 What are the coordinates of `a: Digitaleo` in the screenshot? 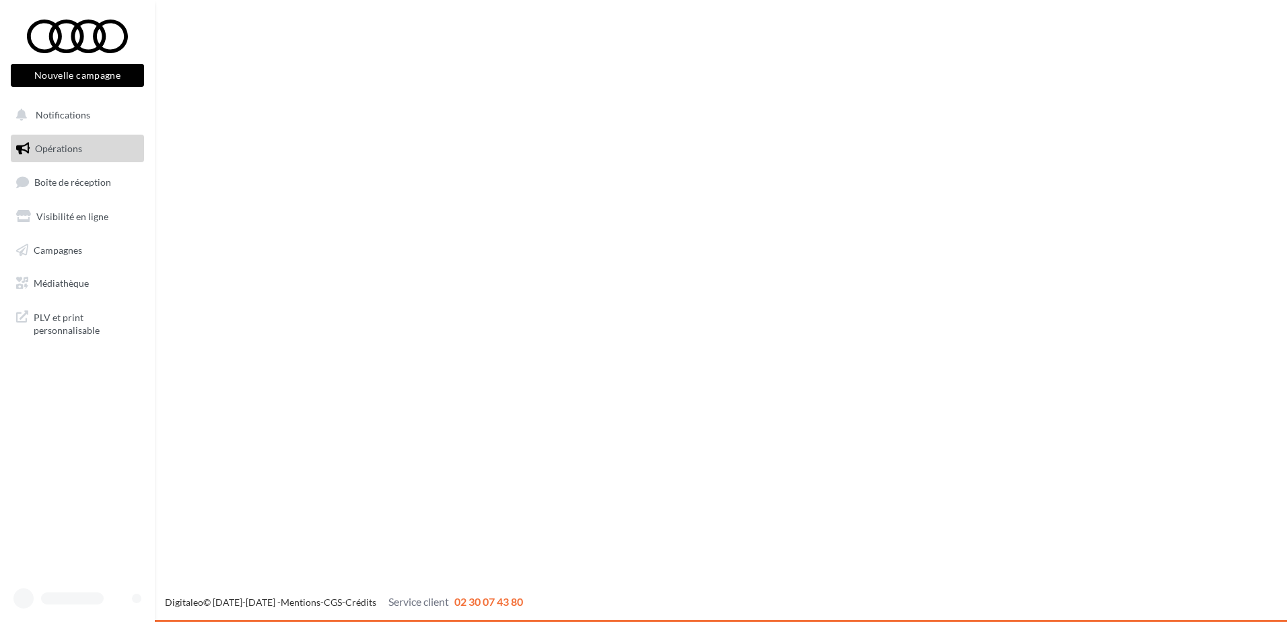 It's located at (184, 602).